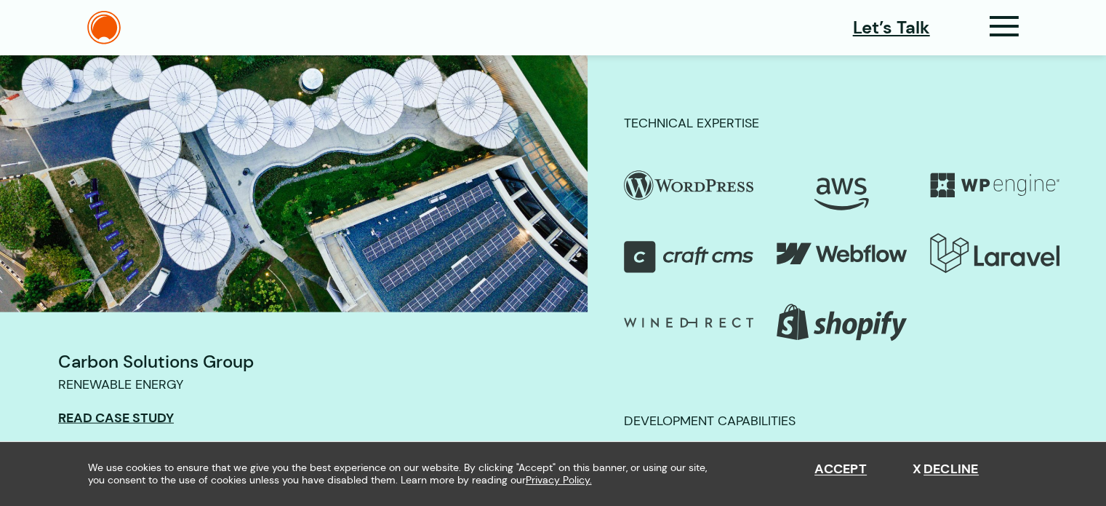  I want to click on img: Shopify Logo, so click(842, 322).